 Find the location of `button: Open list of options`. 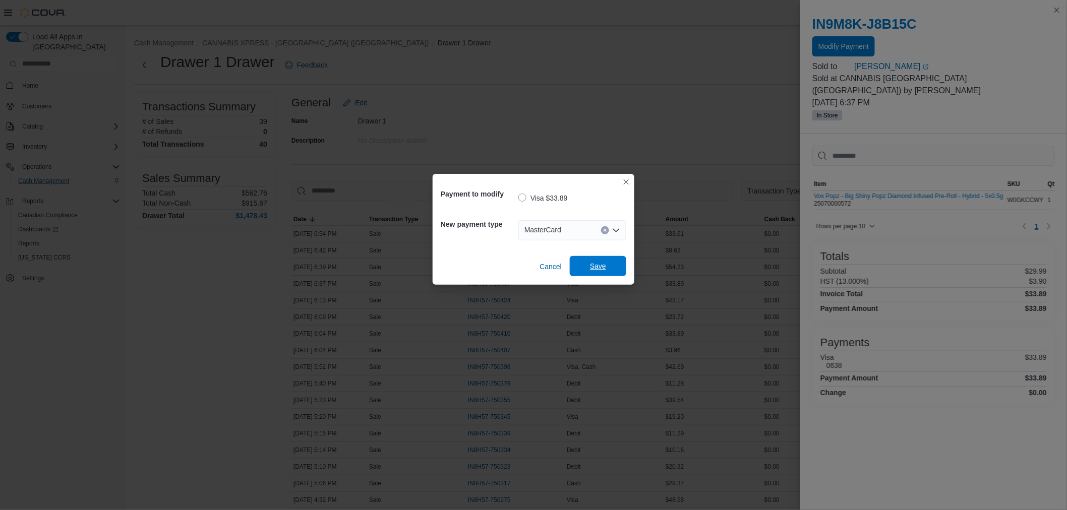

button: Open list of options is located at coordinates (616, 230).